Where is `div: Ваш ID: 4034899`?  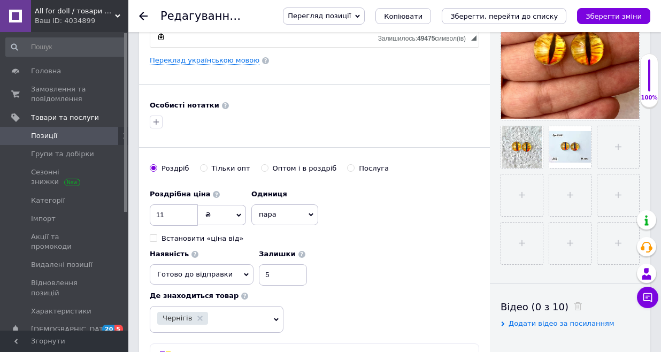 div: Ваш ID: 4034899 is located at coordinates (81, 21).